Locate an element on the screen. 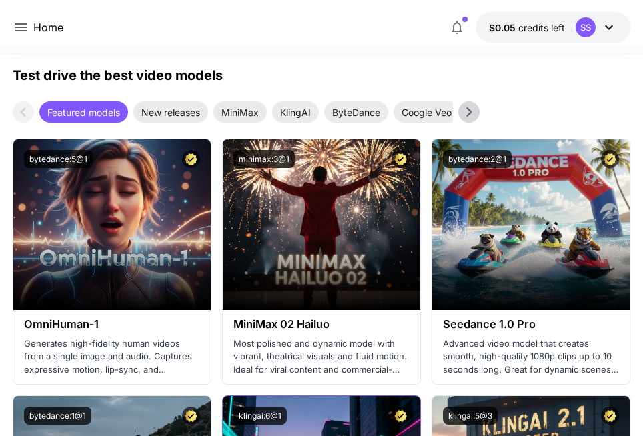  button: klingai:6@1 is located at coordinates (260, 416).